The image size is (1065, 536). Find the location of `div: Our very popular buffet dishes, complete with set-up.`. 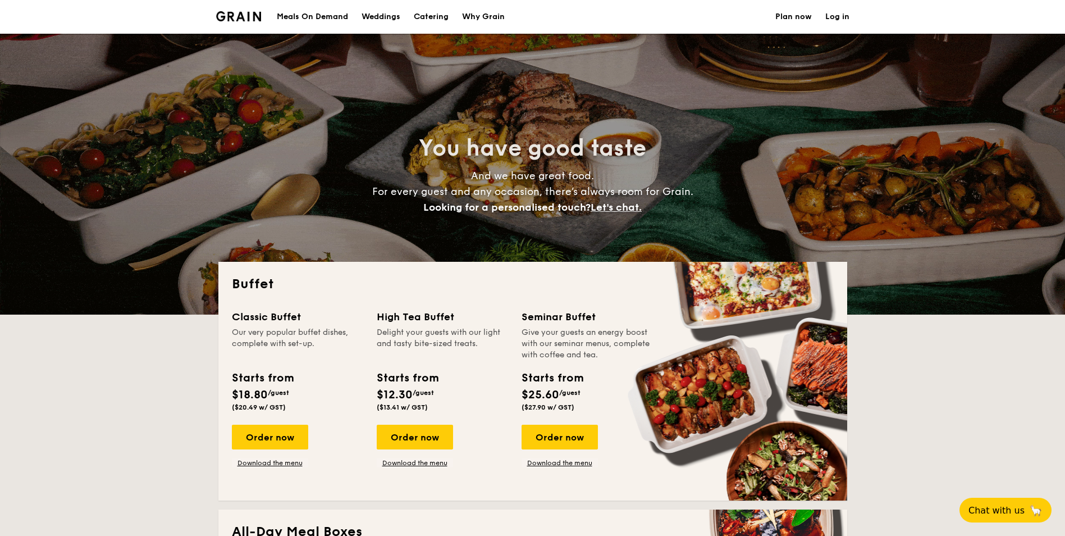

div: Our very popular buffet dishes, complete with set-up. is located at coordinates (298, 344).